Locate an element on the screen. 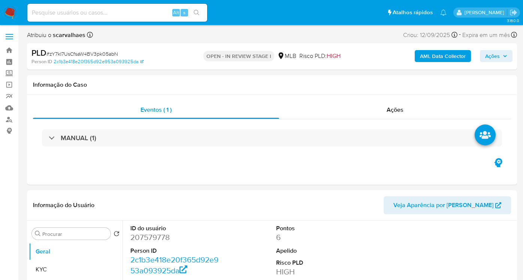 This screenshot has height=280, width=523. dt: Apelido is located at coordinates (320, 251).